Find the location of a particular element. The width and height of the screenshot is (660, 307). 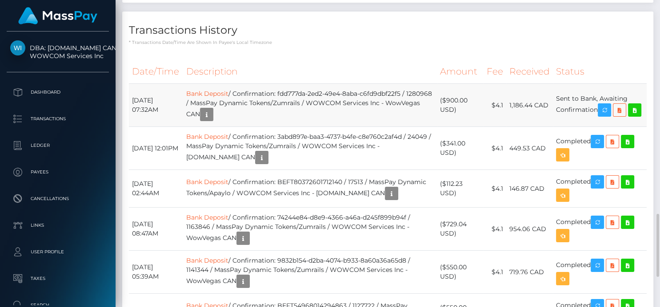

a: User Profile is located at coordinates (58, 252).